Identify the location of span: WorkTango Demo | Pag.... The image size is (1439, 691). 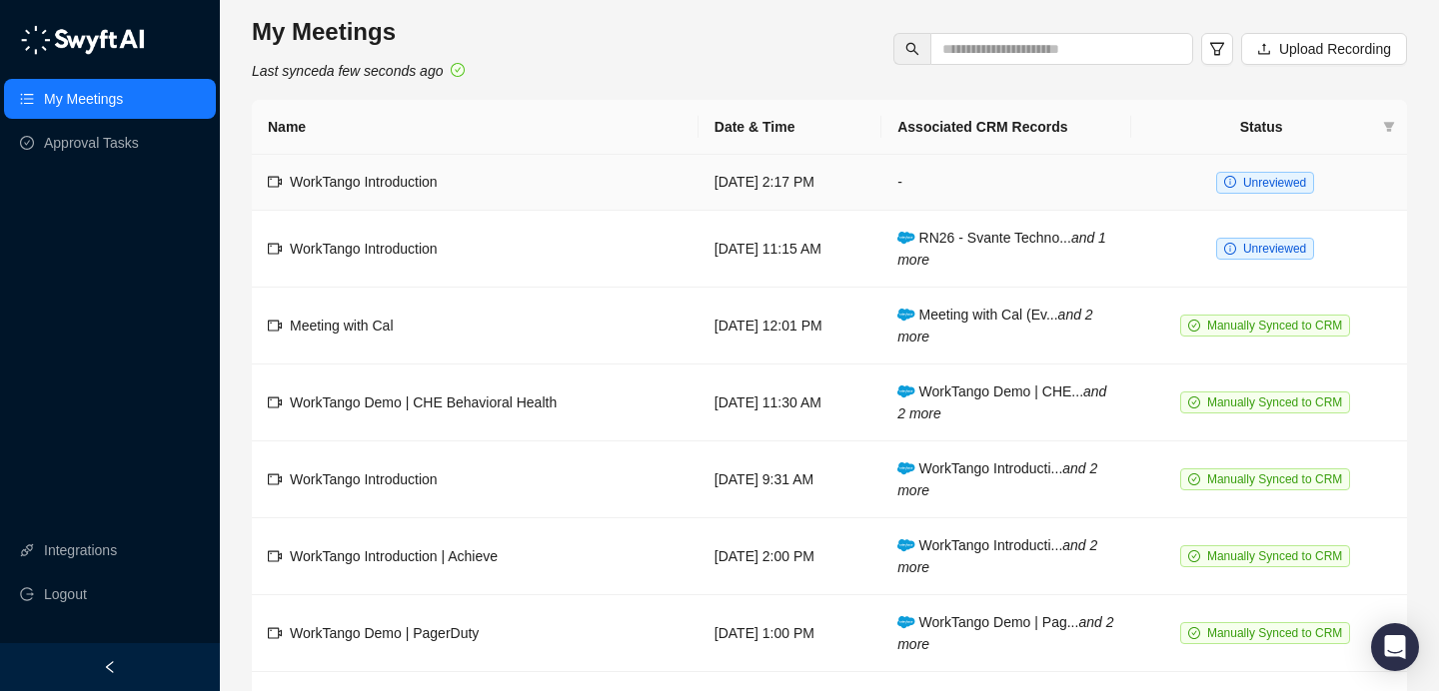
(1005, 633).